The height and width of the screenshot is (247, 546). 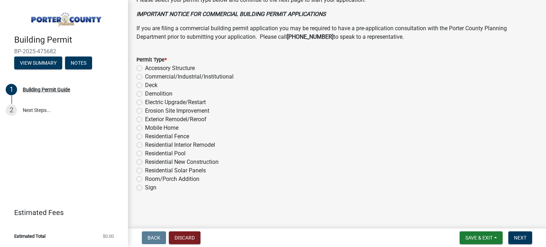 I want to click on span: Estimated Total, so click(x=30, y=236).